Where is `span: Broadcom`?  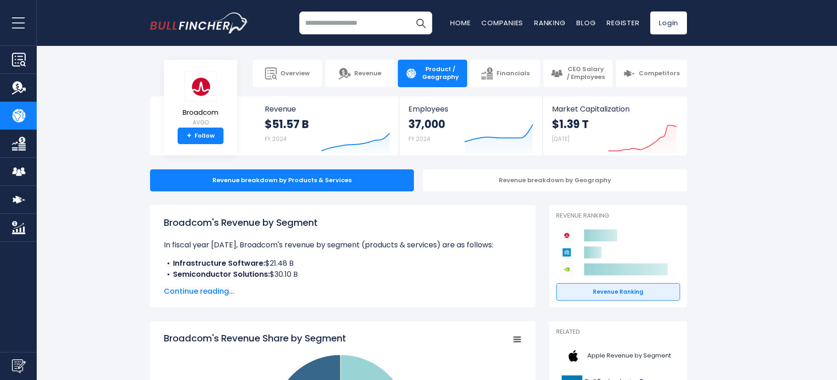 span: Broadcom is located at coordinates (201, 112).